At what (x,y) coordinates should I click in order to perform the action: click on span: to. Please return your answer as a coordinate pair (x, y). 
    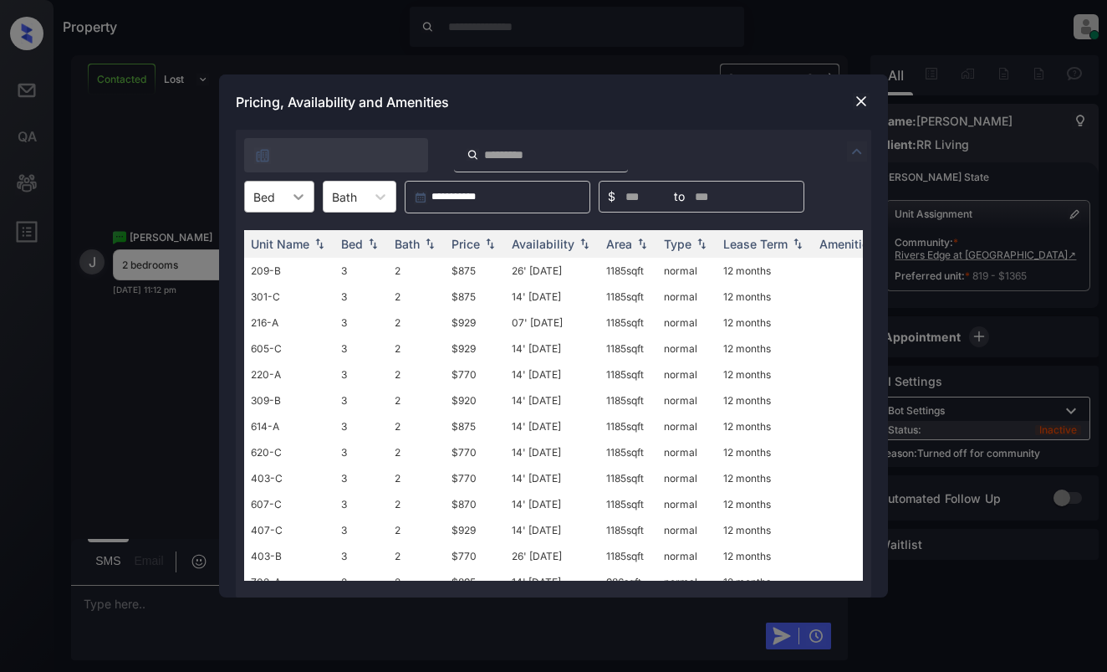
    Looking at the image, I should click on (679, 197).